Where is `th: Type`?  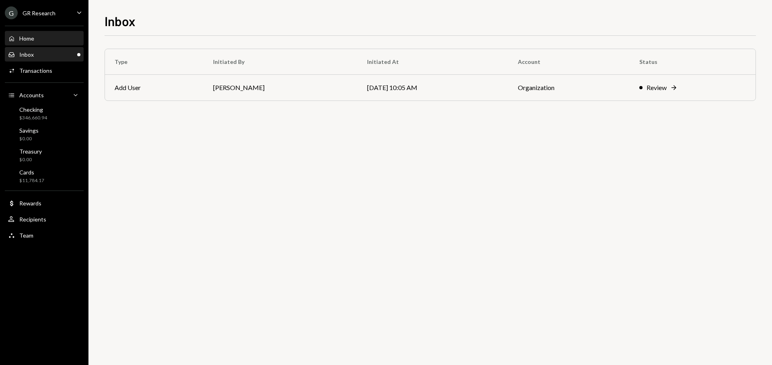
th: Type is located at coordinates (154, 62).